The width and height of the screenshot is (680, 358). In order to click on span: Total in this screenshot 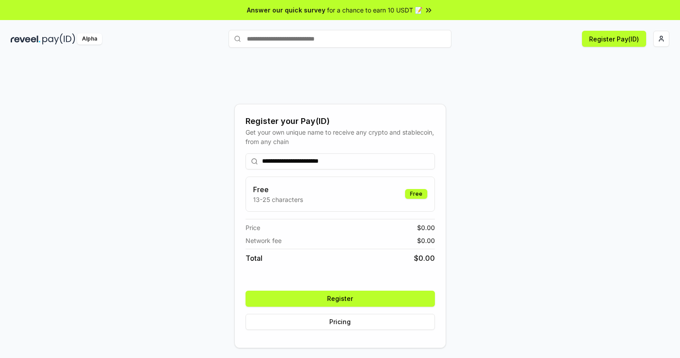, I will do `click(254, 258)`.